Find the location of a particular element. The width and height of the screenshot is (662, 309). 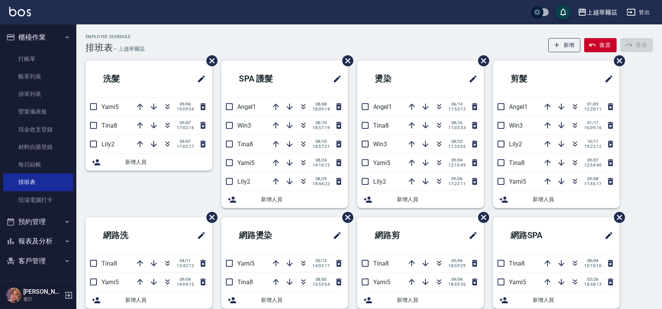

span: 03/26 is located at coordinates (592, 280).